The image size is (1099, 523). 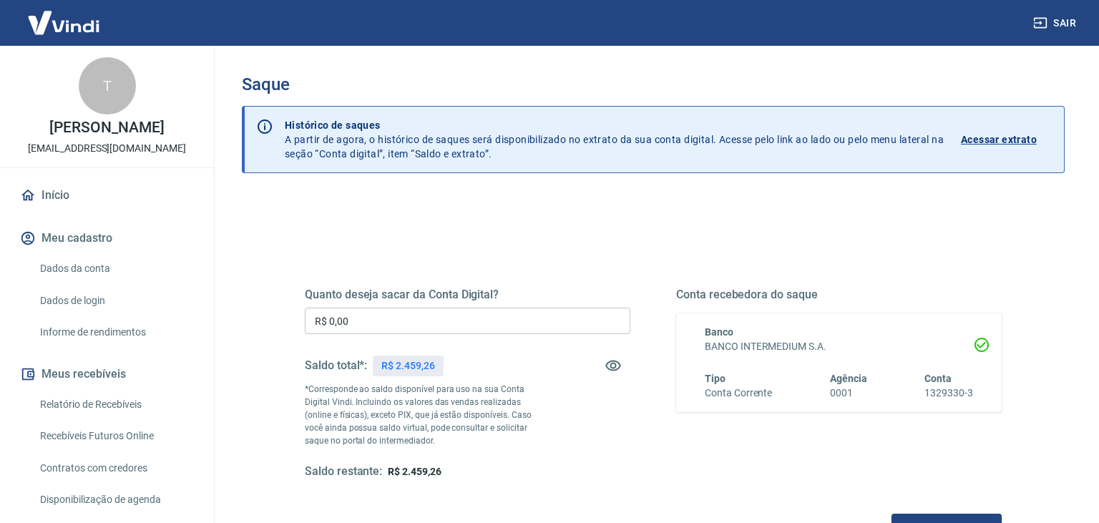 What do you see at coordinates (115, 468) in the screenshot?
I see `a: Contratos com credores` at bounding box center [115, 468].